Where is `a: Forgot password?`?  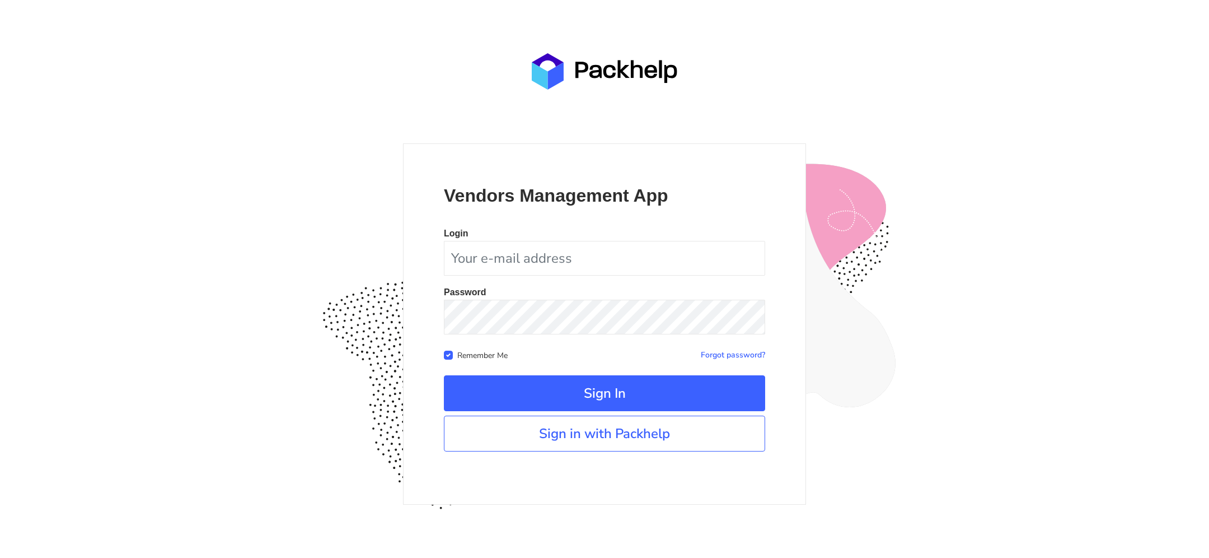
a: Forgot password? is located at coordinates (733, 354).